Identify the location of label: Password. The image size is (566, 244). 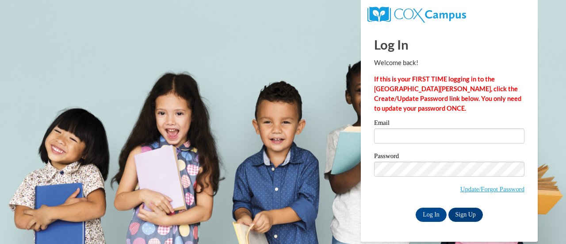
(449, 157).